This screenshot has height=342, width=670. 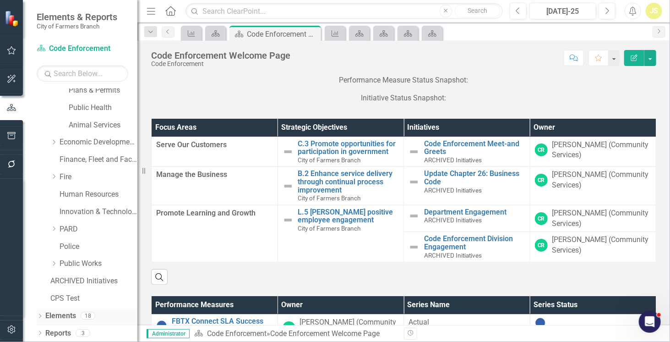 What do you see at coordinates (98, 142) in the screenshot?
I see `a: Economic Development, Tourism & Planning` at bounding box center [98, 142].